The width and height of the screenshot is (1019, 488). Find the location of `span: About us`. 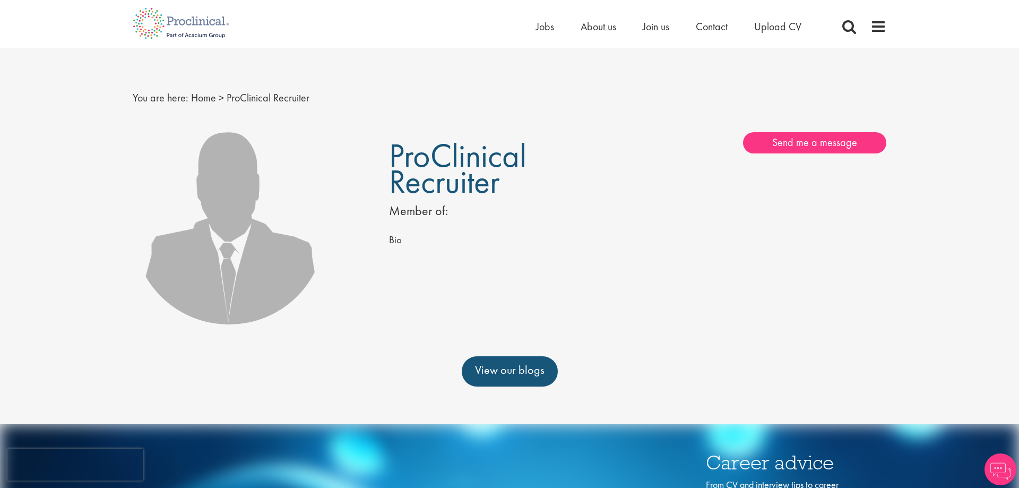

span: About us is located at coordinates (598, 27).